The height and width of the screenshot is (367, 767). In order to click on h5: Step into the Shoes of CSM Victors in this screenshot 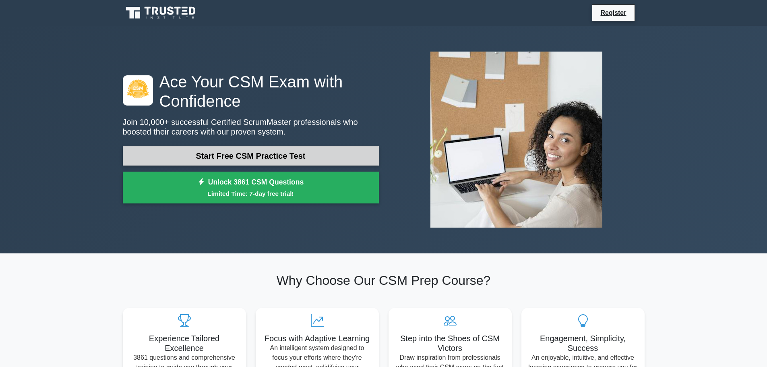, I will do `click(450, 343)`.